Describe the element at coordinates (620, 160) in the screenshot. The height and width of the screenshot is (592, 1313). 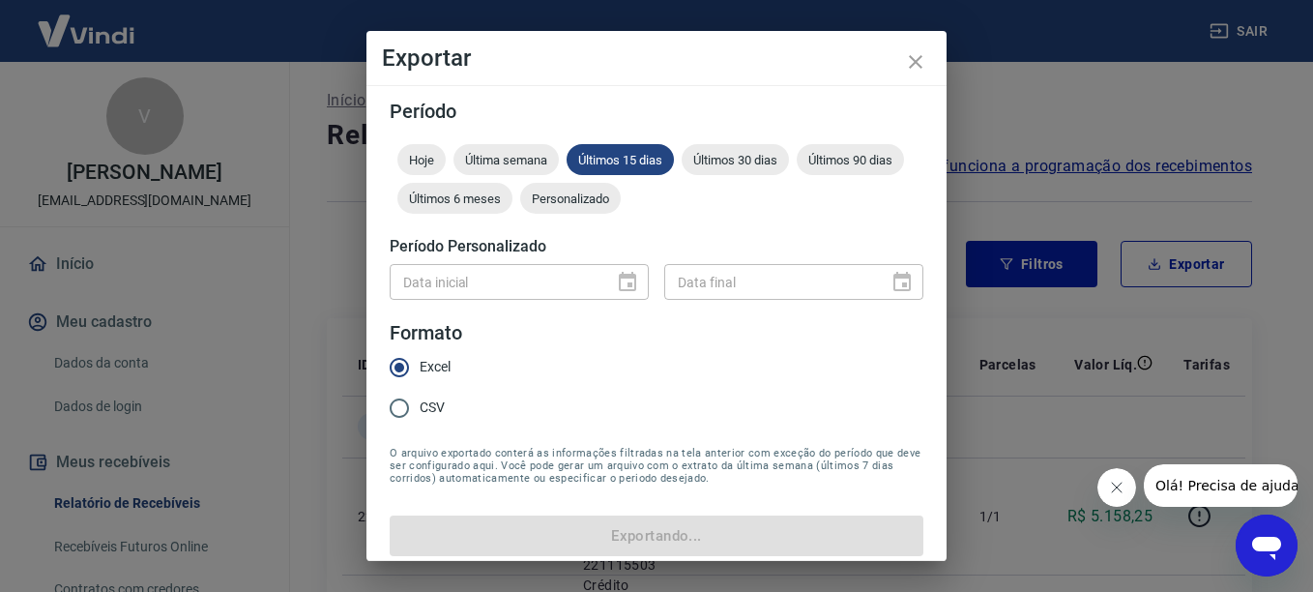
I see `span: Últimos 15 dias` at that location.